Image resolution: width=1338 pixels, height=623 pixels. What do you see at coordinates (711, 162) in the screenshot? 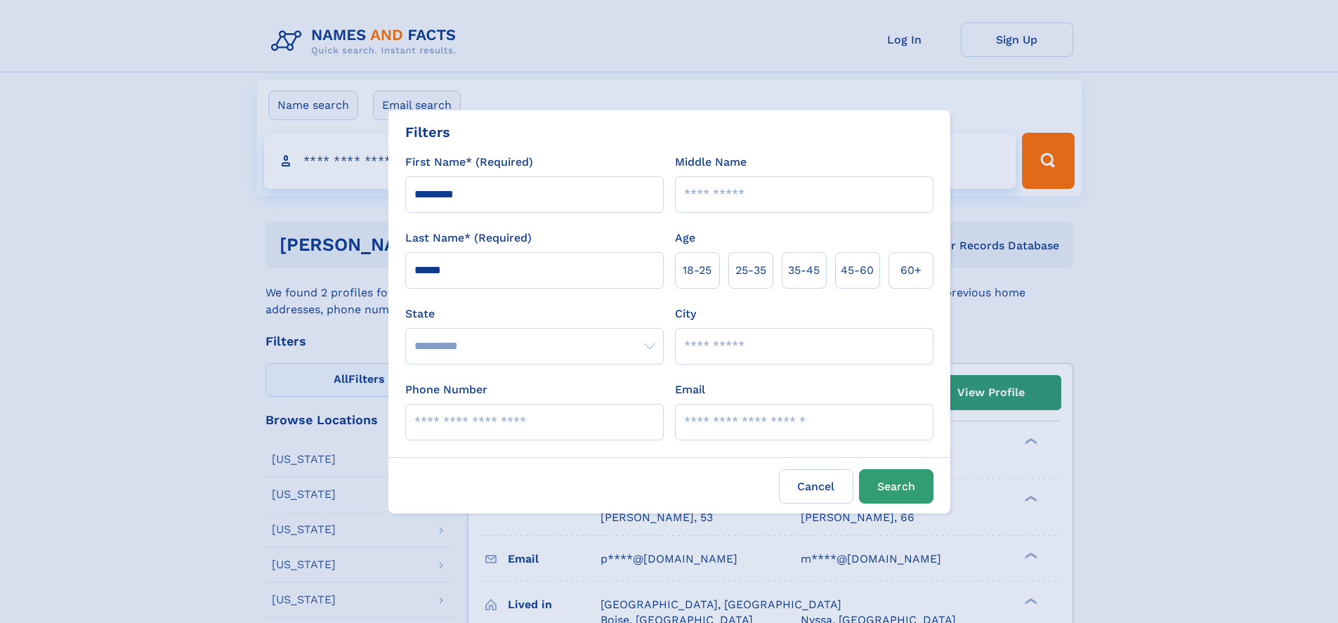
I see `label: Middle Name` at bounding box center [711, 162].